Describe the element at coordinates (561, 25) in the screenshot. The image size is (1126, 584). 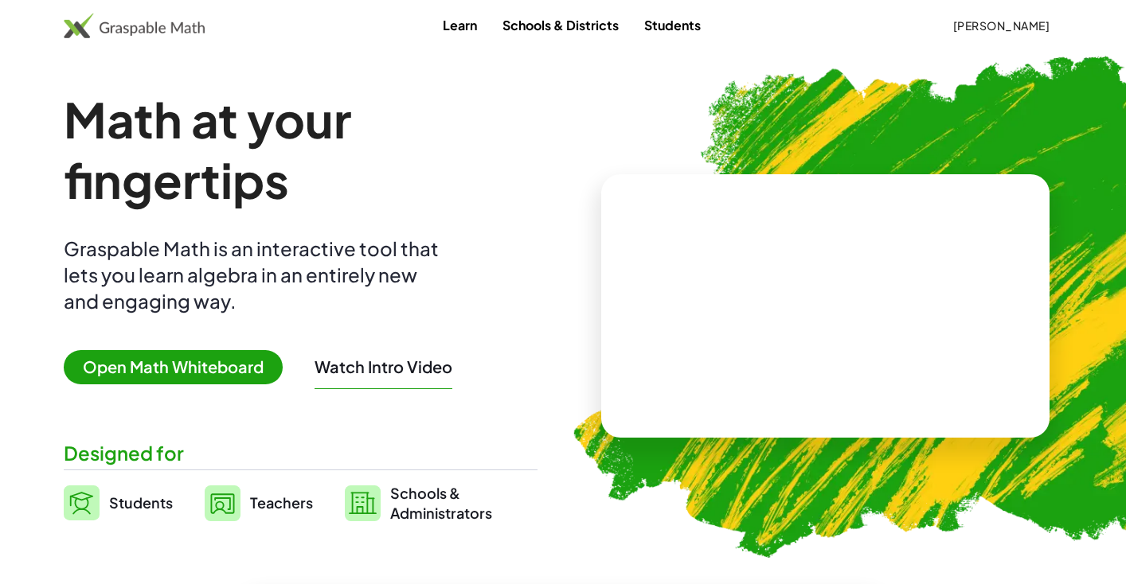
I see `a: Schools & Districts` at that location.